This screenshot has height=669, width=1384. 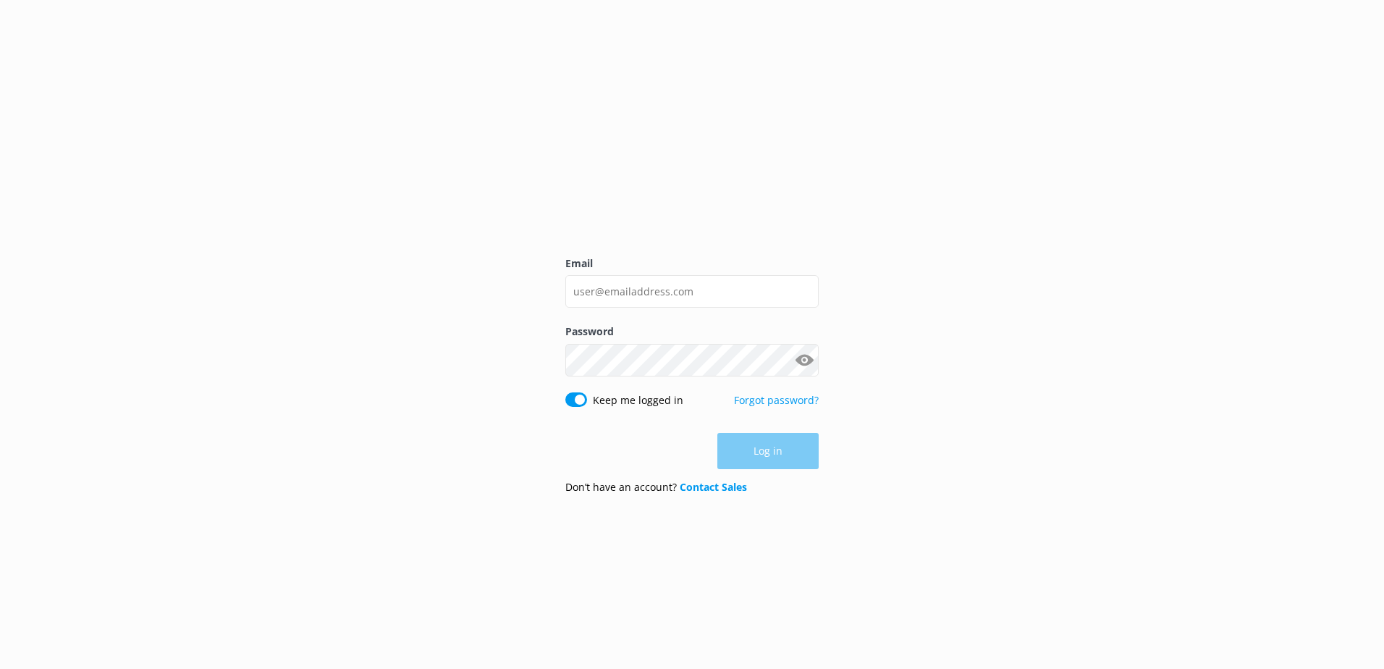 I want to click on label: Keep me logged in, so click(x=638, y=400).